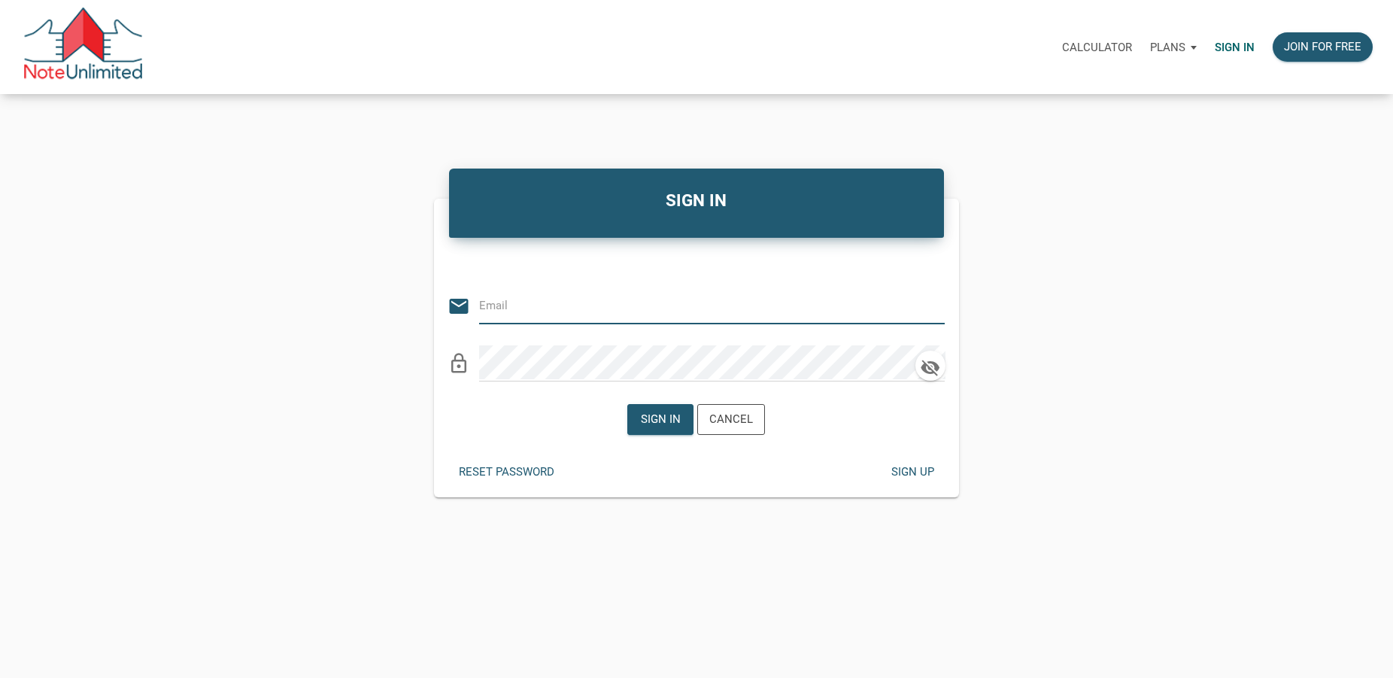  I want to click on h4: SIGN IN, so click(696, 201).